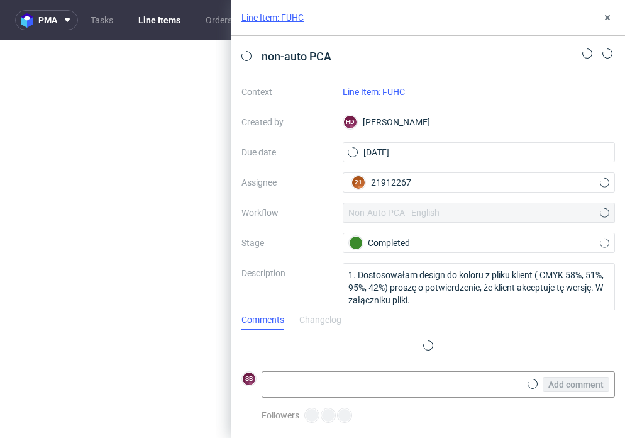 The width and height of the screenshot is (625, 438). What do you see at coordinates (296, 56) in the screenshot?
I see `span: non-auto PCA` at bounding box center [296, 56].